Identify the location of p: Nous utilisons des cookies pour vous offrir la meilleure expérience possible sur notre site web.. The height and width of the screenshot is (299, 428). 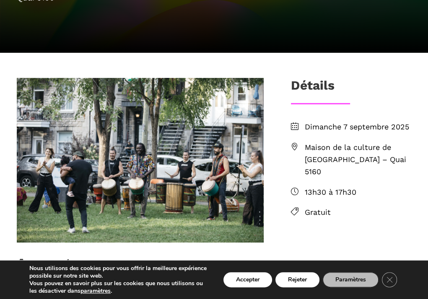
(119, 273).